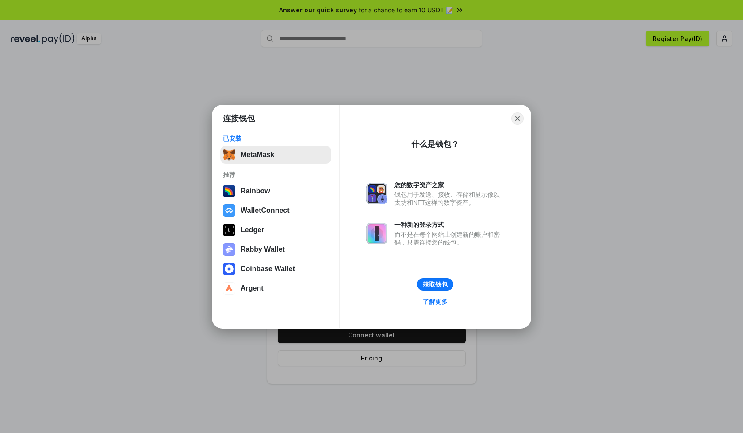 This screenshot has width=743, height=433. What do you see at coordinates (252, 230) in the screenshot?
I see `div: Ledger` at bounding box center [252, 230].